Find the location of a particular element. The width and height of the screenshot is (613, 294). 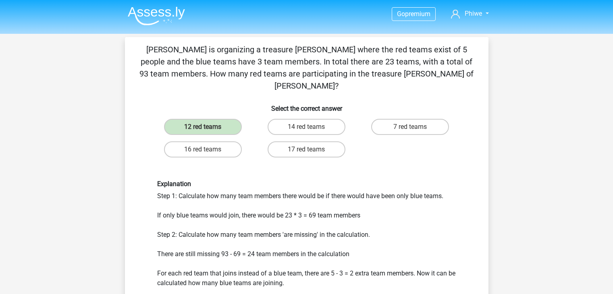

h6: Explanation is located at coordinates (307, 184).